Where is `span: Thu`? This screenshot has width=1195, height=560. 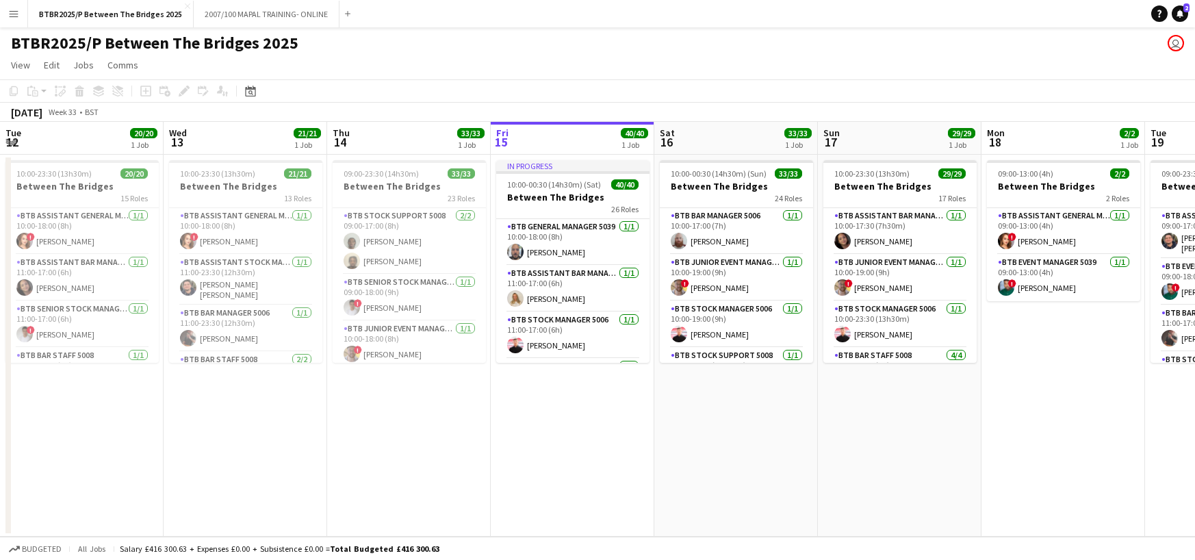
span: Thu is located at coordinates (341, 133).